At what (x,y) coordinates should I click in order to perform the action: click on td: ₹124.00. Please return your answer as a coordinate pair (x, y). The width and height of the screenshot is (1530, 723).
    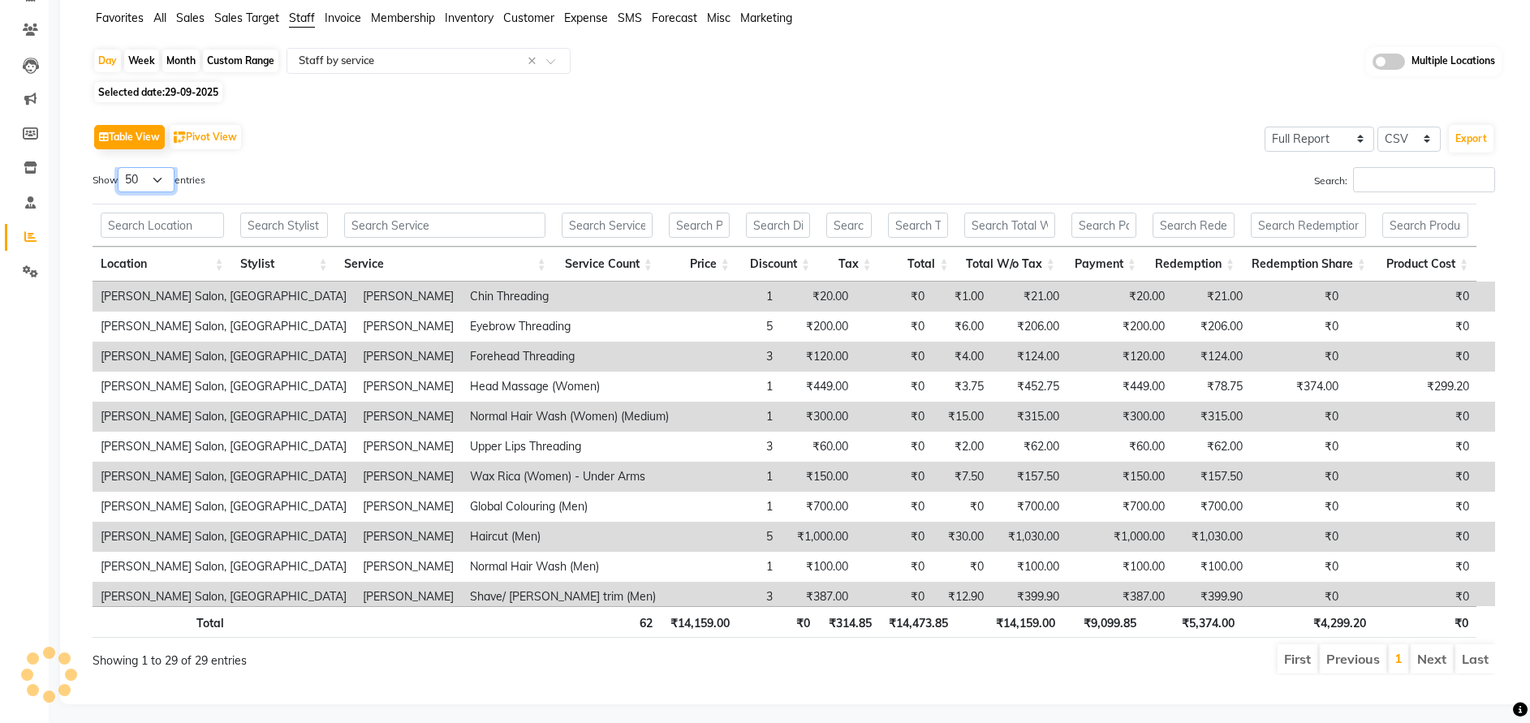
    Looking at the image, I should click on (1029, 356).